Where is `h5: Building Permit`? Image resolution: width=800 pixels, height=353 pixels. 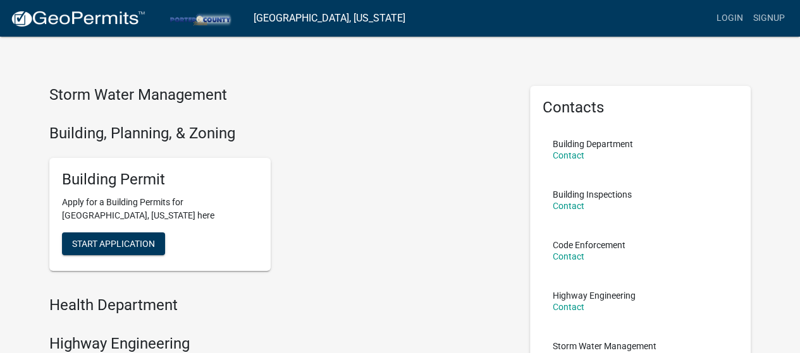
h5: Building Permit is located at coordinates (160, 180).